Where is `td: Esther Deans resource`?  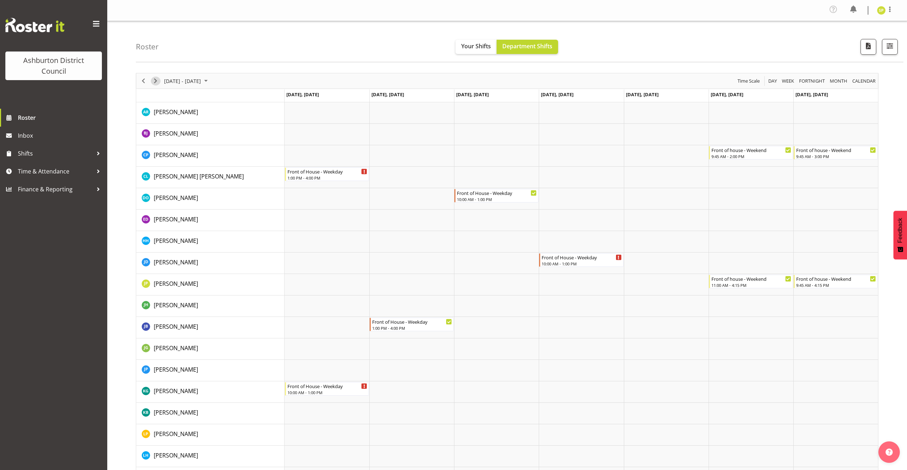 td: Esther Deans resource is located at coordinates (210, 220).